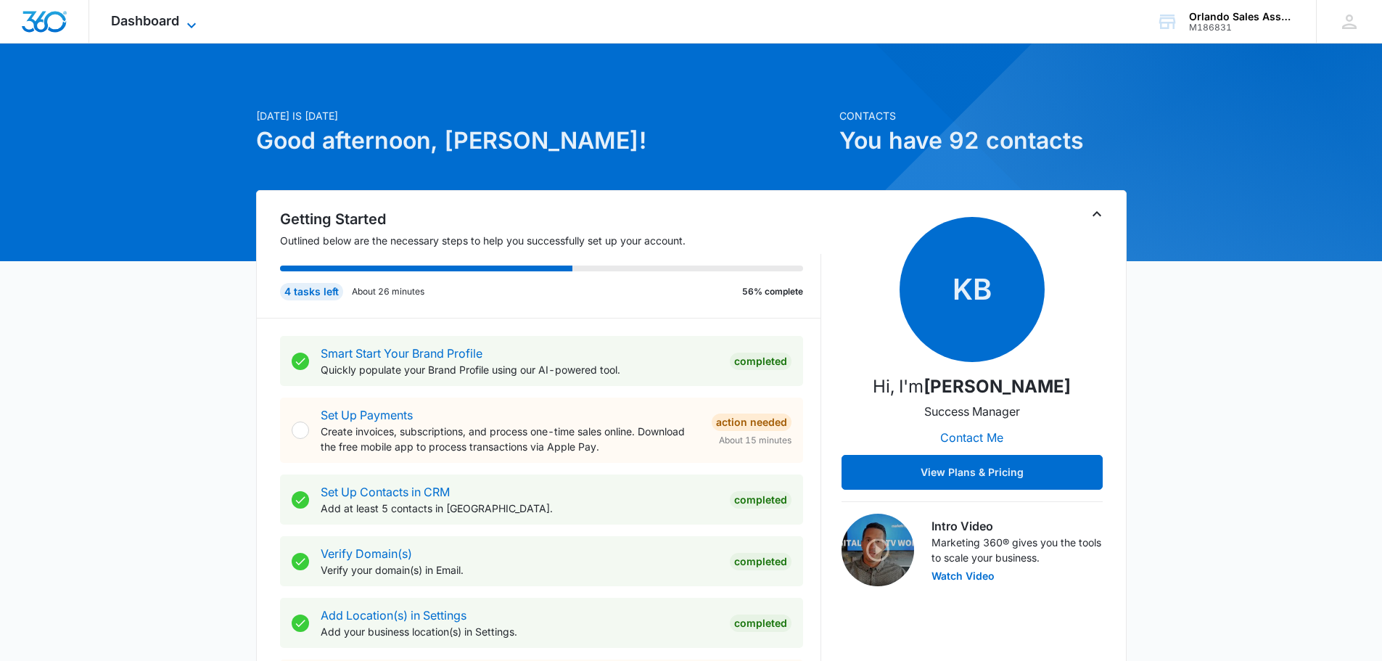 Image resolution: width=1382 pixels, height=661 pixels. Describe the element at coordinates (510, 439) in the screenshot. I see `p: Create invoices, subscriptions, and process one-time sales online. Download the free mobile app t...` at that location.